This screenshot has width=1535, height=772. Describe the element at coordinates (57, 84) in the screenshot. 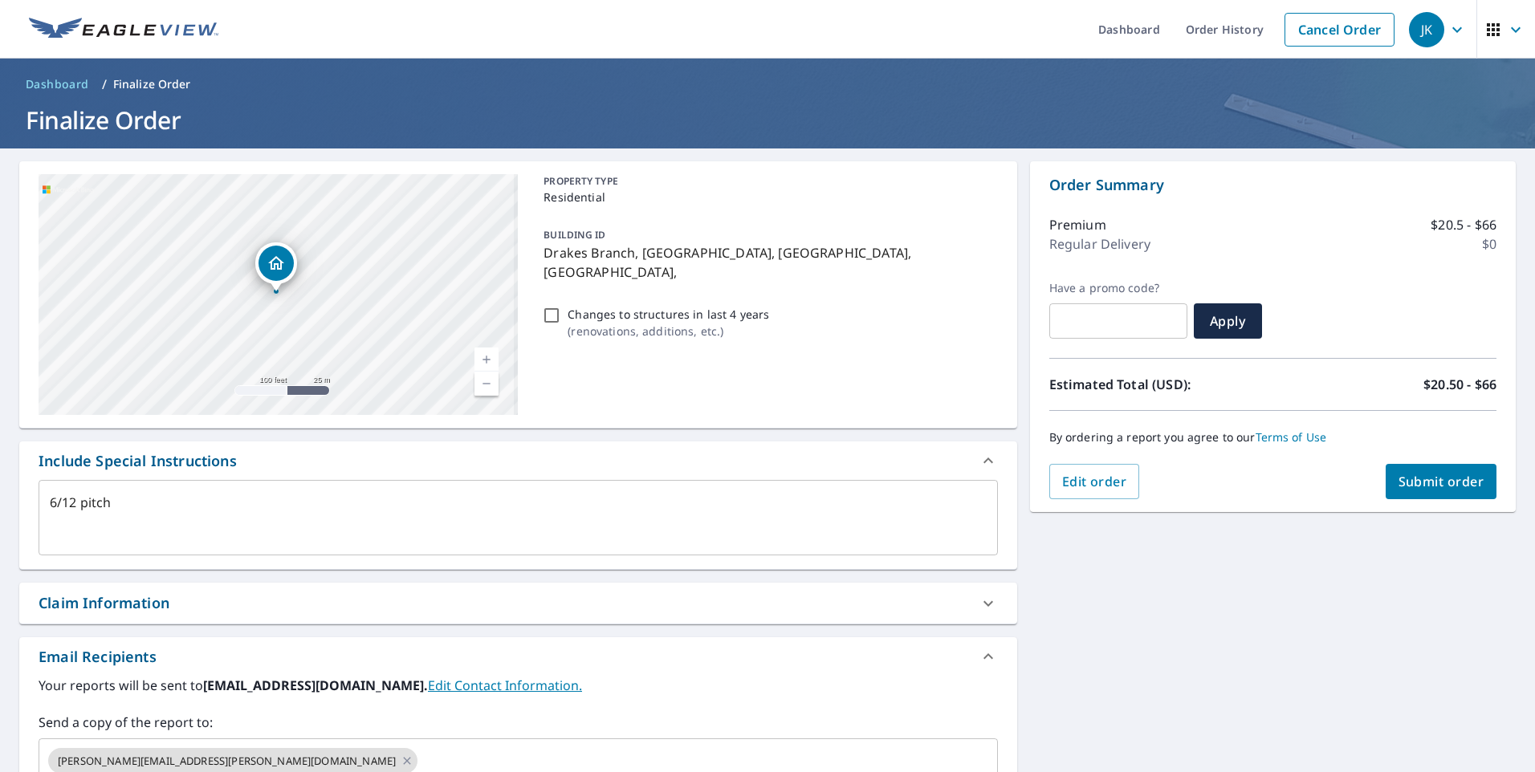

I see `span: Dashboard` at that location.